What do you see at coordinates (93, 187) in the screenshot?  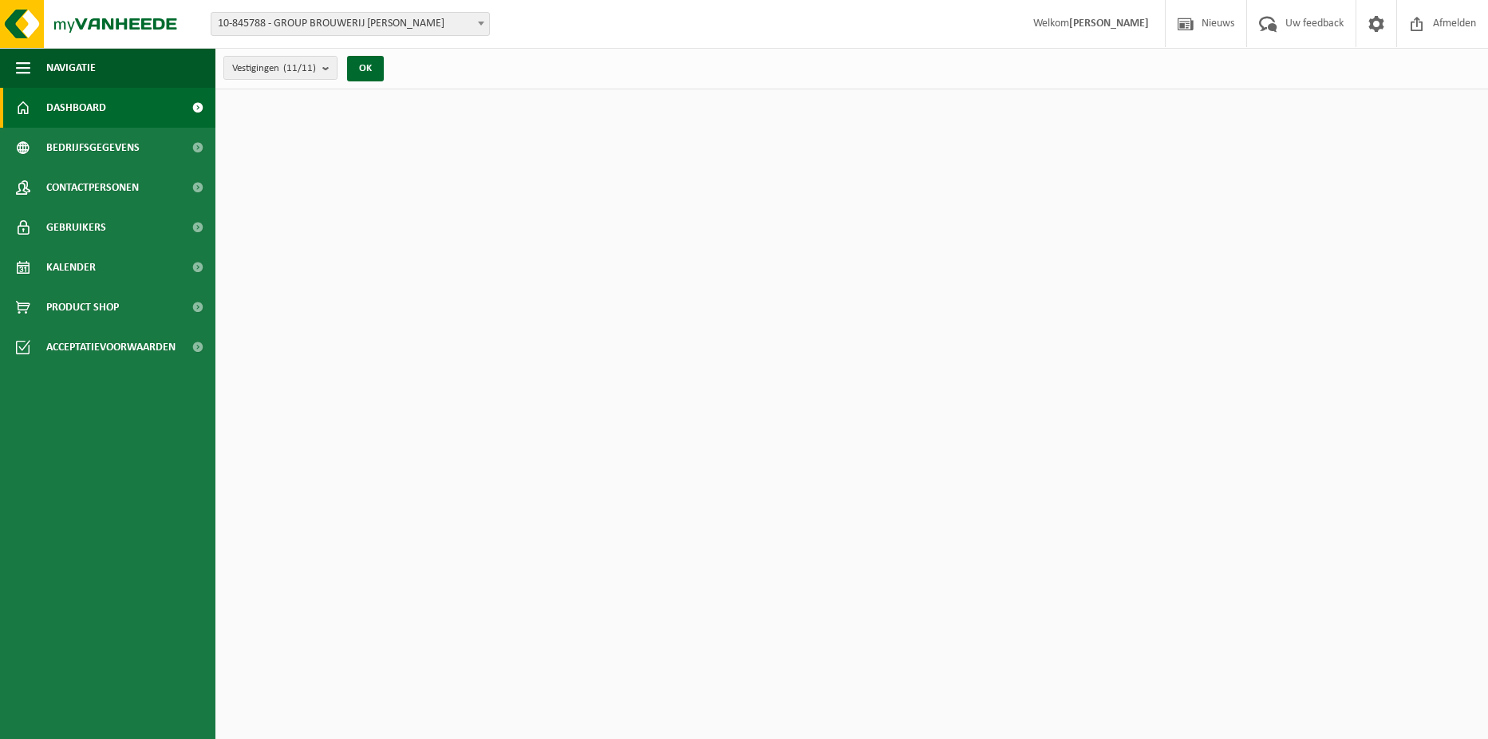 I see `span: Contactpersonen` at bounding box center [93, 187].